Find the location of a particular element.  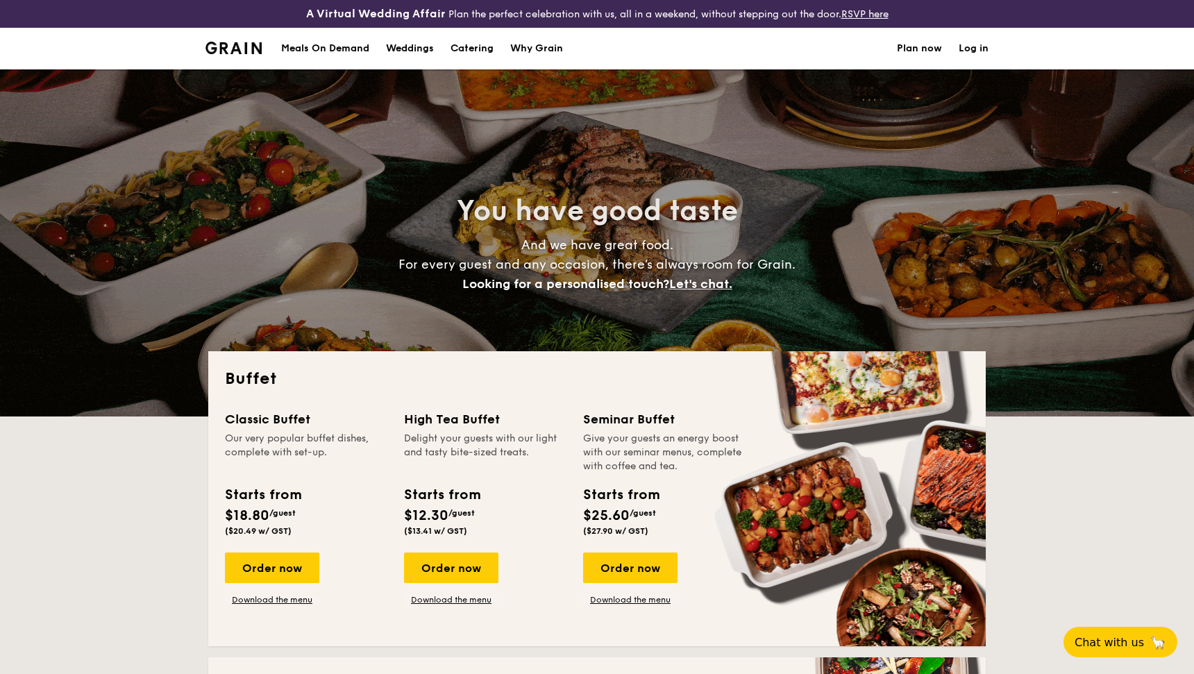

a: Catering is located at coordinates (472, 49).